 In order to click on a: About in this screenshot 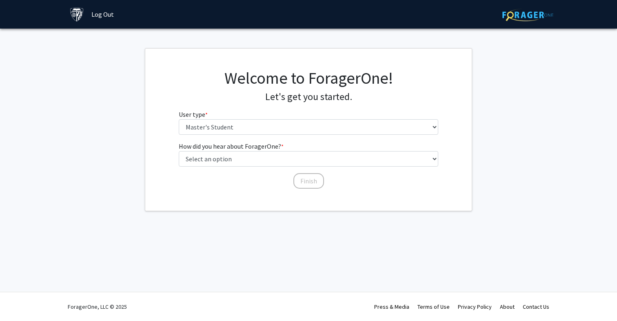, I will do `click(507, 306)`.